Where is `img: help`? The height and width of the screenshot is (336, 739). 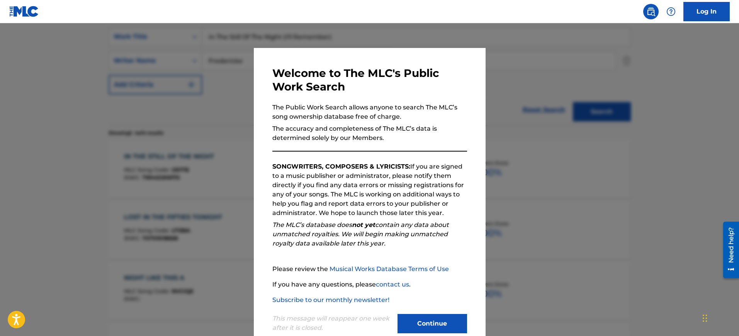
img: help is located at coordinates (671, 12).